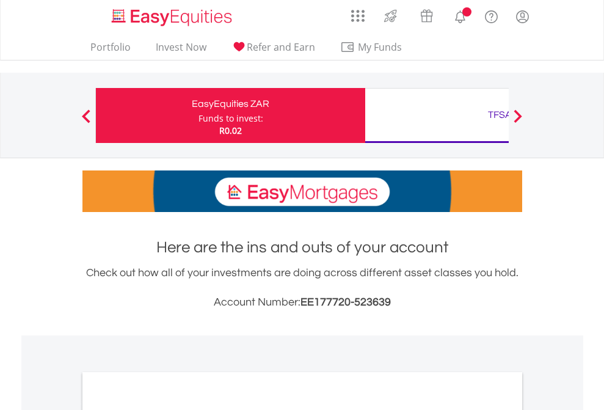 This screenshot has height=410, width=604. What do you see at coordinates (281, 47) in the screenshot?
I see `span: Refer and Earn` at bounding box center [281, 47].